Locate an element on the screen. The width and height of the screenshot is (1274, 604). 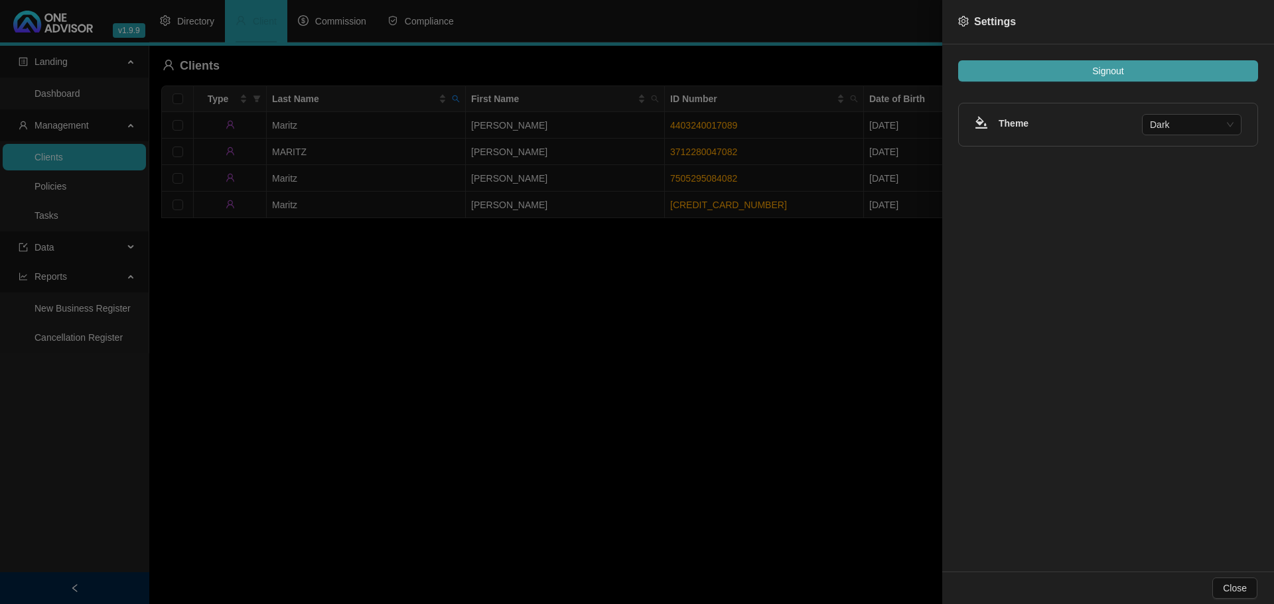
button: Signout is located at coordinates (1108, 71).